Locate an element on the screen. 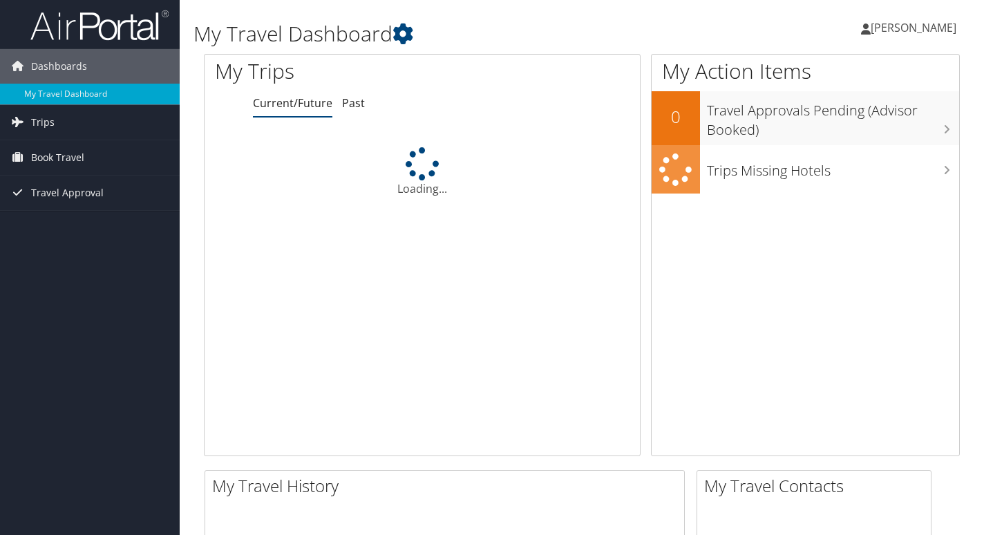 This screenshot has height=535, width=984. h1: My Action Items is located at coordinates (805, 71).